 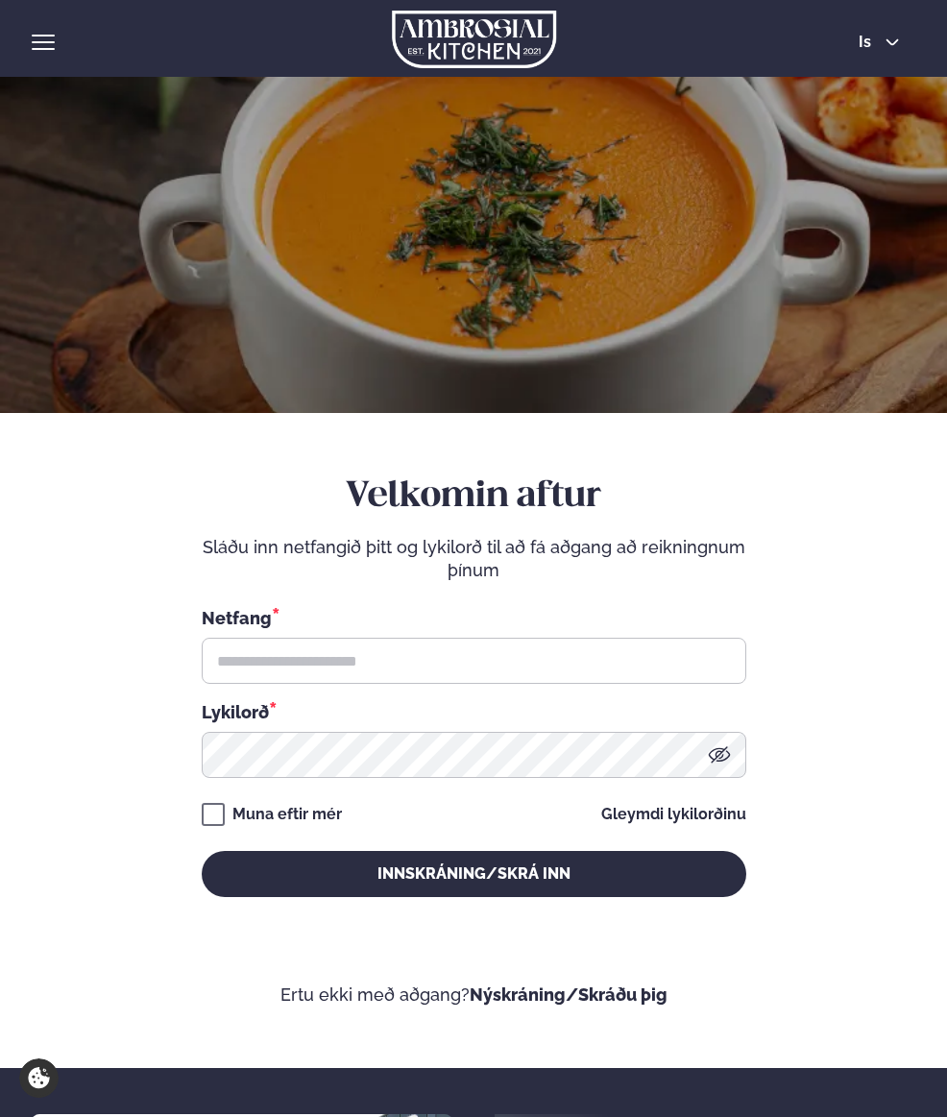 I want to click on button: hamburger, so click(x=43, y=42).